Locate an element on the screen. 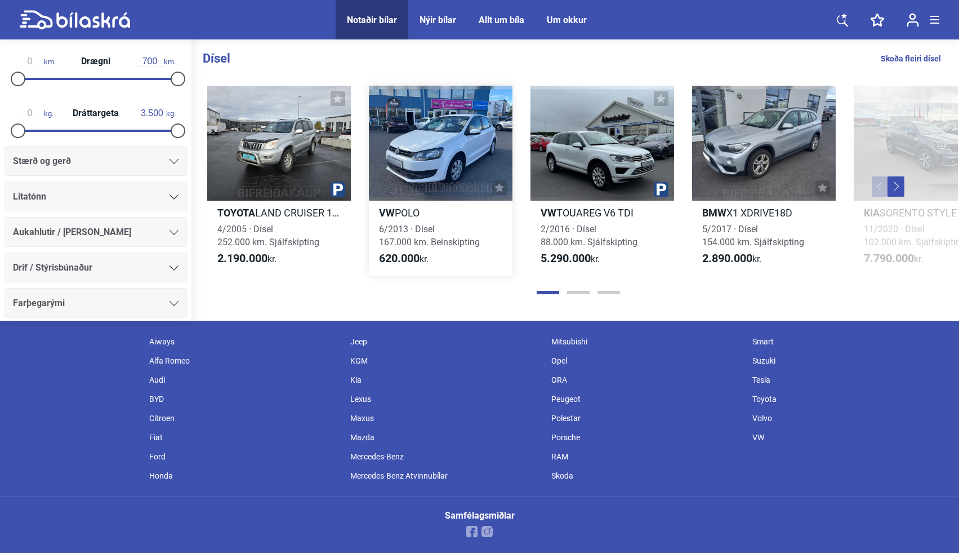 The width and height of the screenshot is (959, 553). b: 5.290.000 is located at coordinates (566, 258).